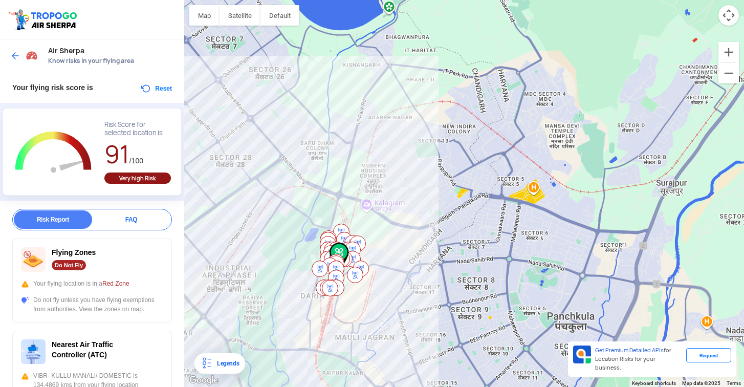  Describe the element at coordinates (582, 354) in the screenshot. I see `img: Premium APIs` at that location.